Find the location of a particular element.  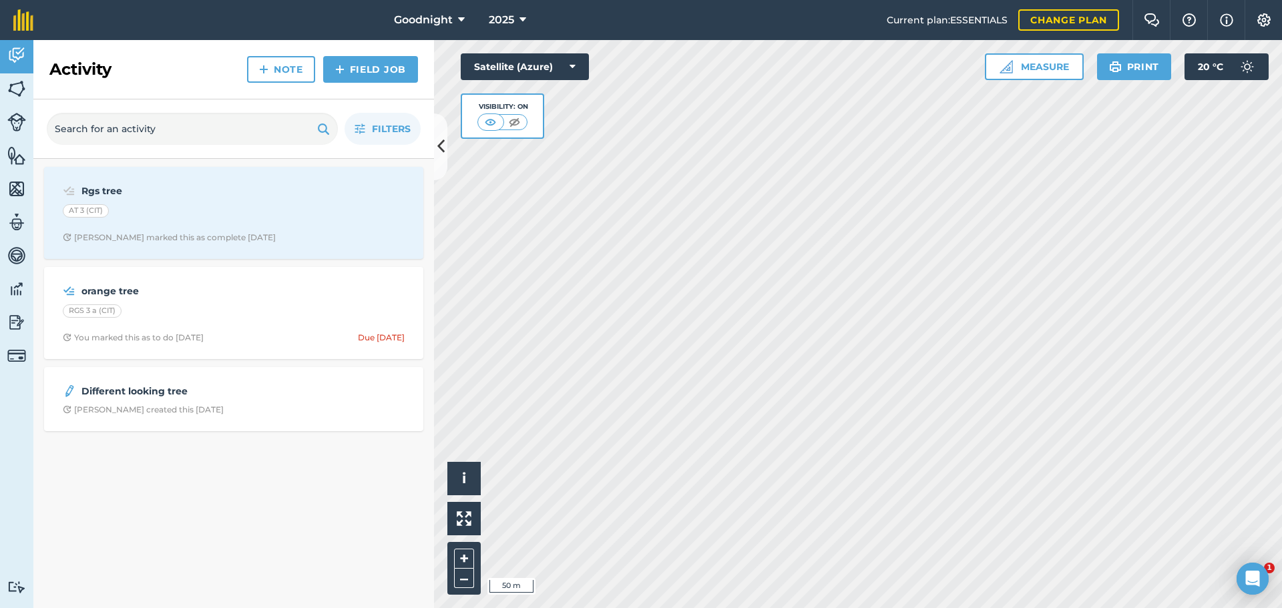

span: Goodnight is located at coordinates (423, 20).